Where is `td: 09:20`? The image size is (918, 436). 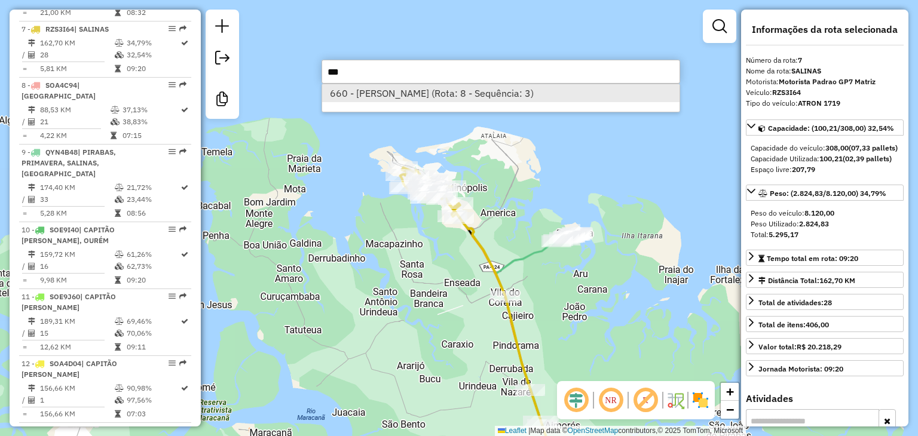 td: 09:20 is located at coordinates (153, 280).